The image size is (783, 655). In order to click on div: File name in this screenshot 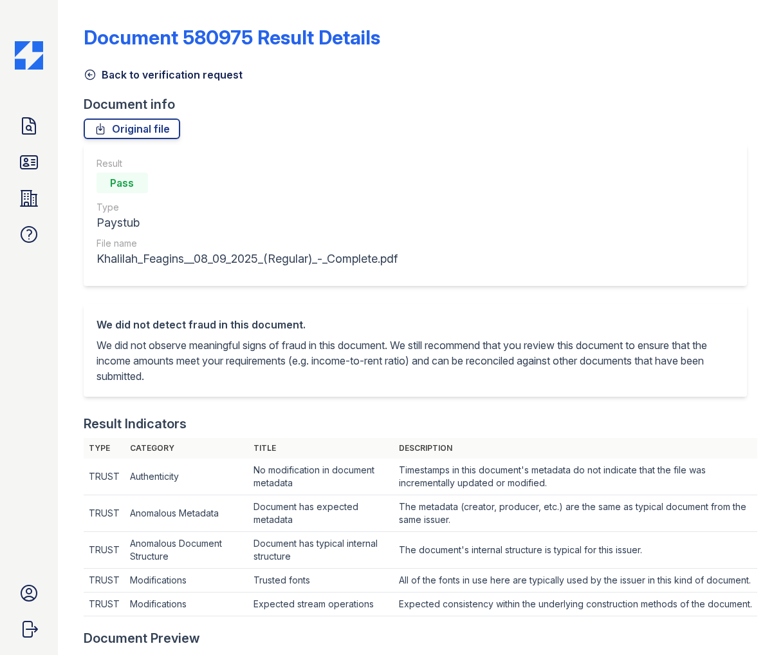, I will do `click(247, 243)`.